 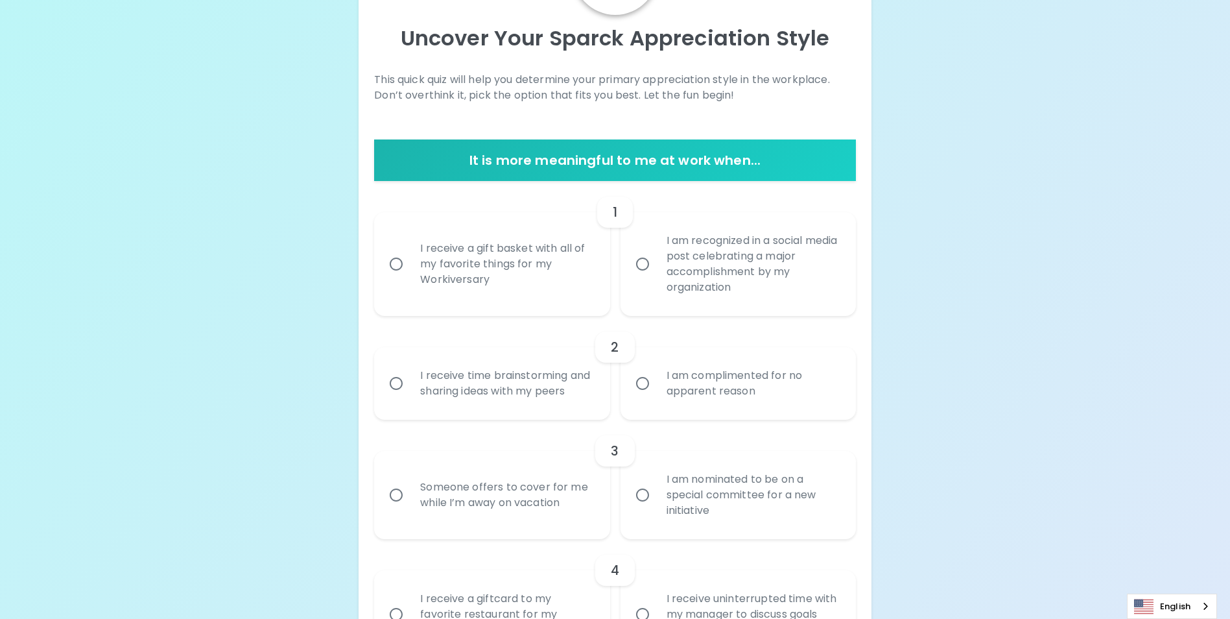 What do you see at coordinates (615, 451) in the screenshot?
I see `h6: 3` at bounding box center [615, 451].